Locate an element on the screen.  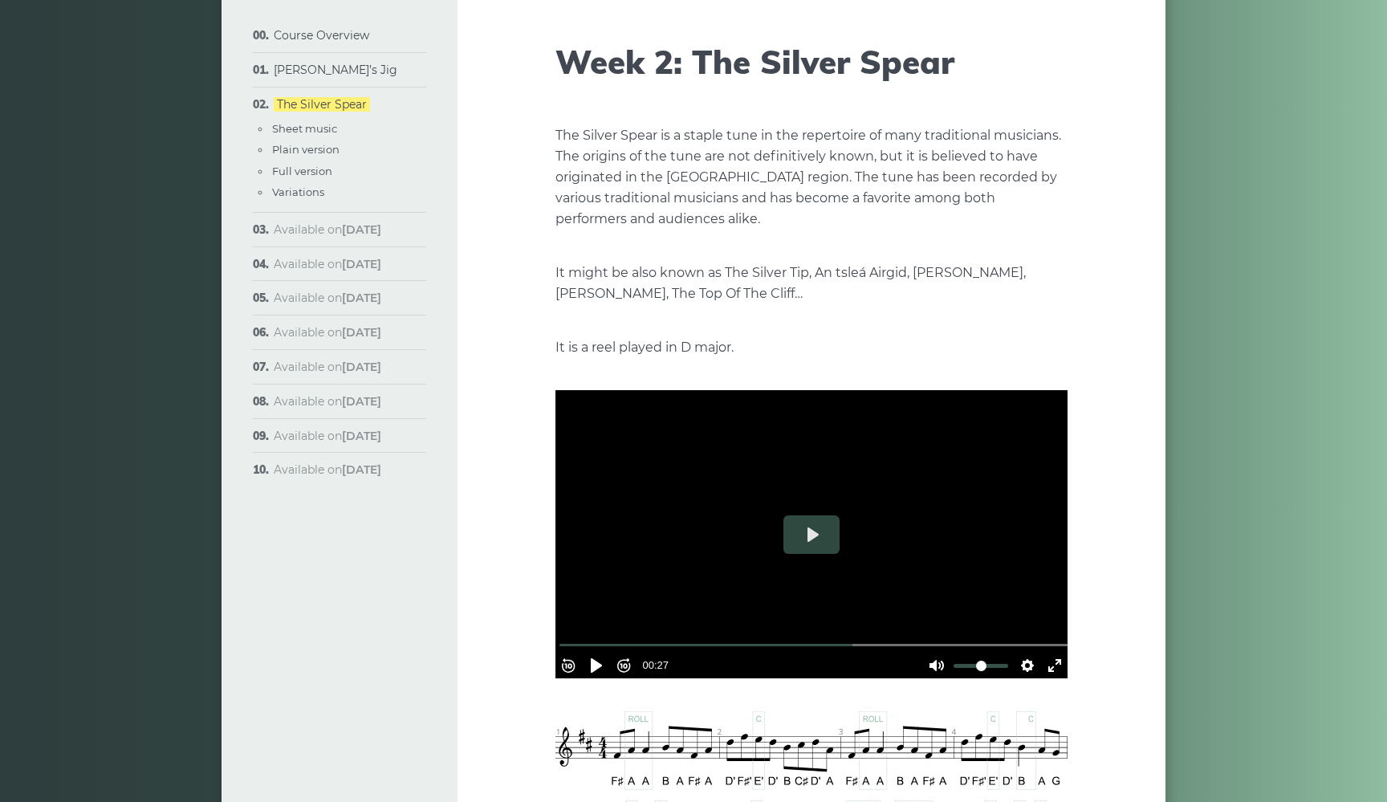
a: Sheet music is located at coordinates (304, 128).